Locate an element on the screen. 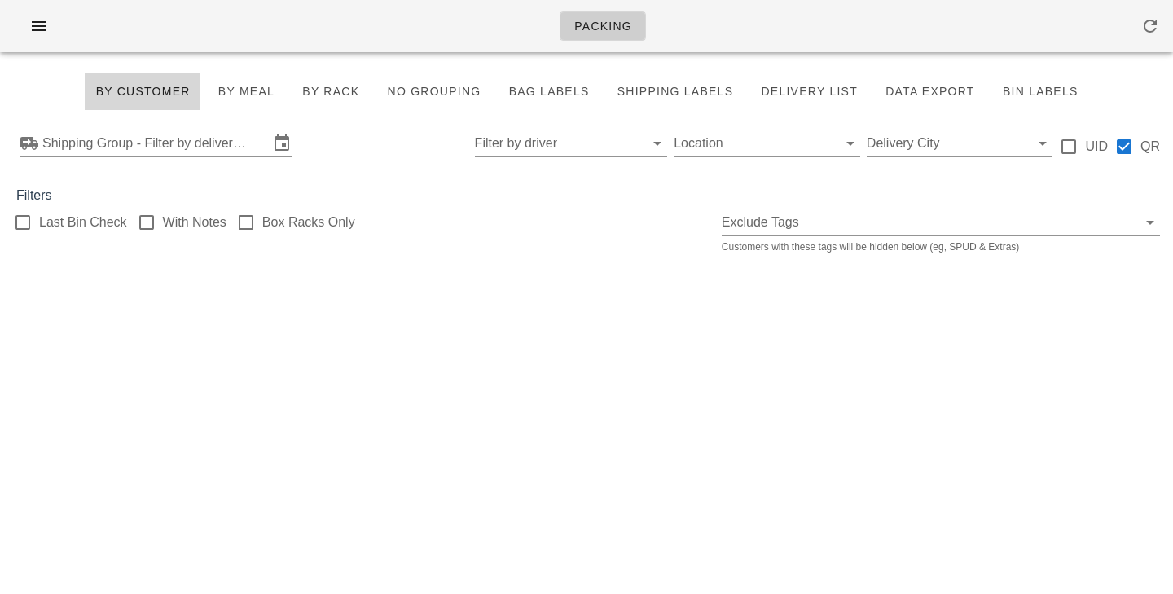 This screenshot has height=594, width=1173. button: Bag Labels is located at coordinates (548, 91).